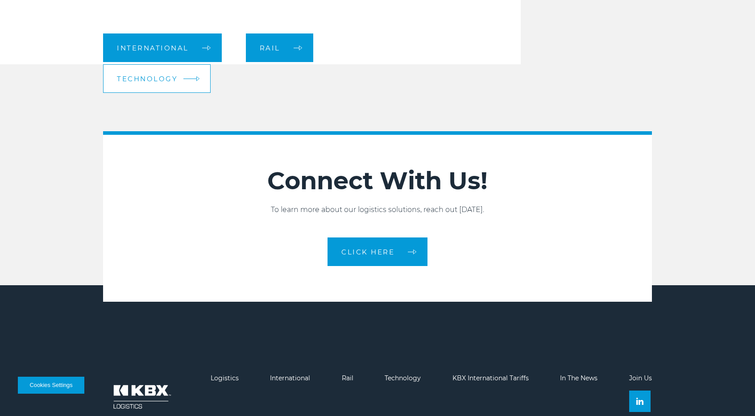  Describe the element at coordinates (224, 378) in the screenshot. I see `a: Logistics` at that location.